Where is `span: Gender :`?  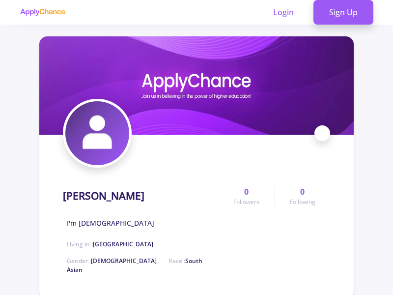
span: Gender : is located at coordinates (112, 261).